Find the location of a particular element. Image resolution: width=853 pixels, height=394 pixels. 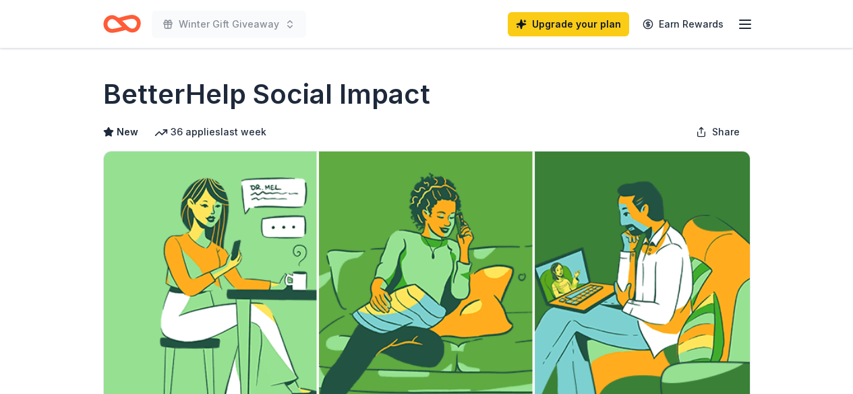

h1: BetterHelp Social Impact is located at coordinates (266, 94).